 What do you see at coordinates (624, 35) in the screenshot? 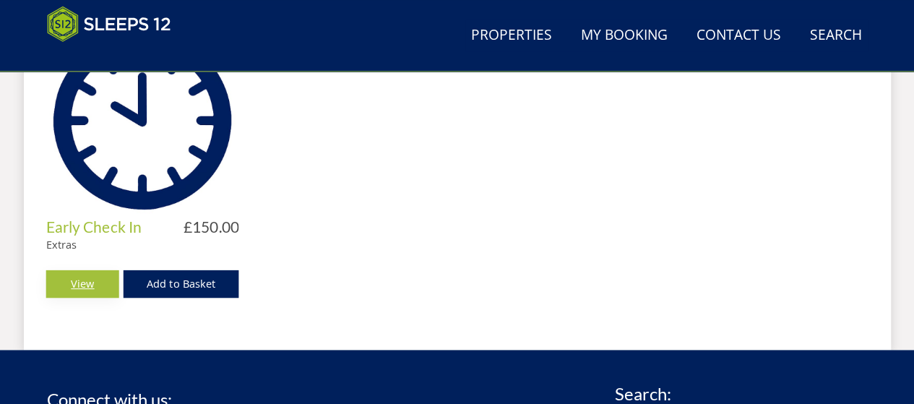
I see `a: My Booking` at bounding box center [624, 35].